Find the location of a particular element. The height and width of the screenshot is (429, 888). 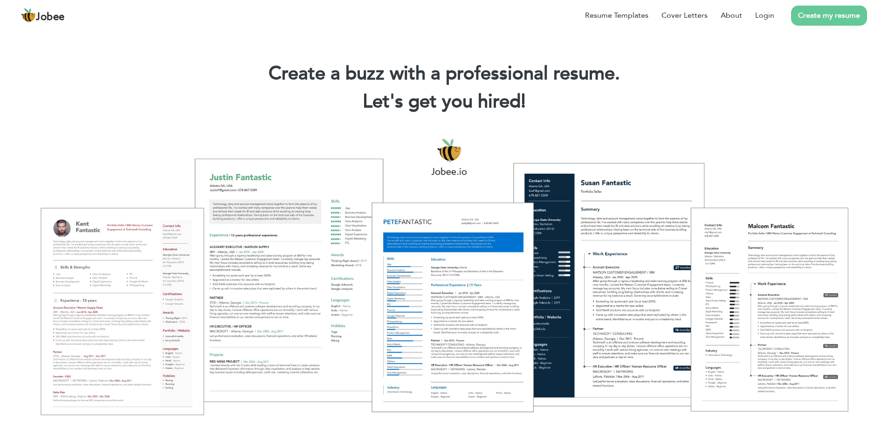

a: Login is located at coordinates (765, 15).